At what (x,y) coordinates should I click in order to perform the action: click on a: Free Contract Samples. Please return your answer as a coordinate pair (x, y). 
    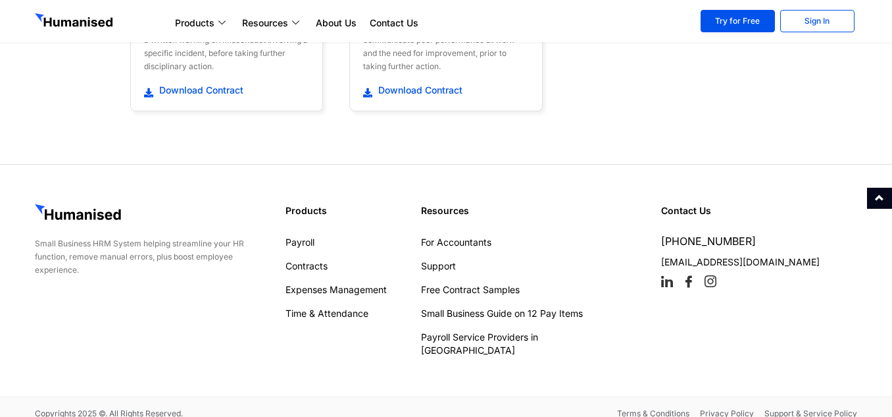
    Looking at the image, I should click on (523, 290).